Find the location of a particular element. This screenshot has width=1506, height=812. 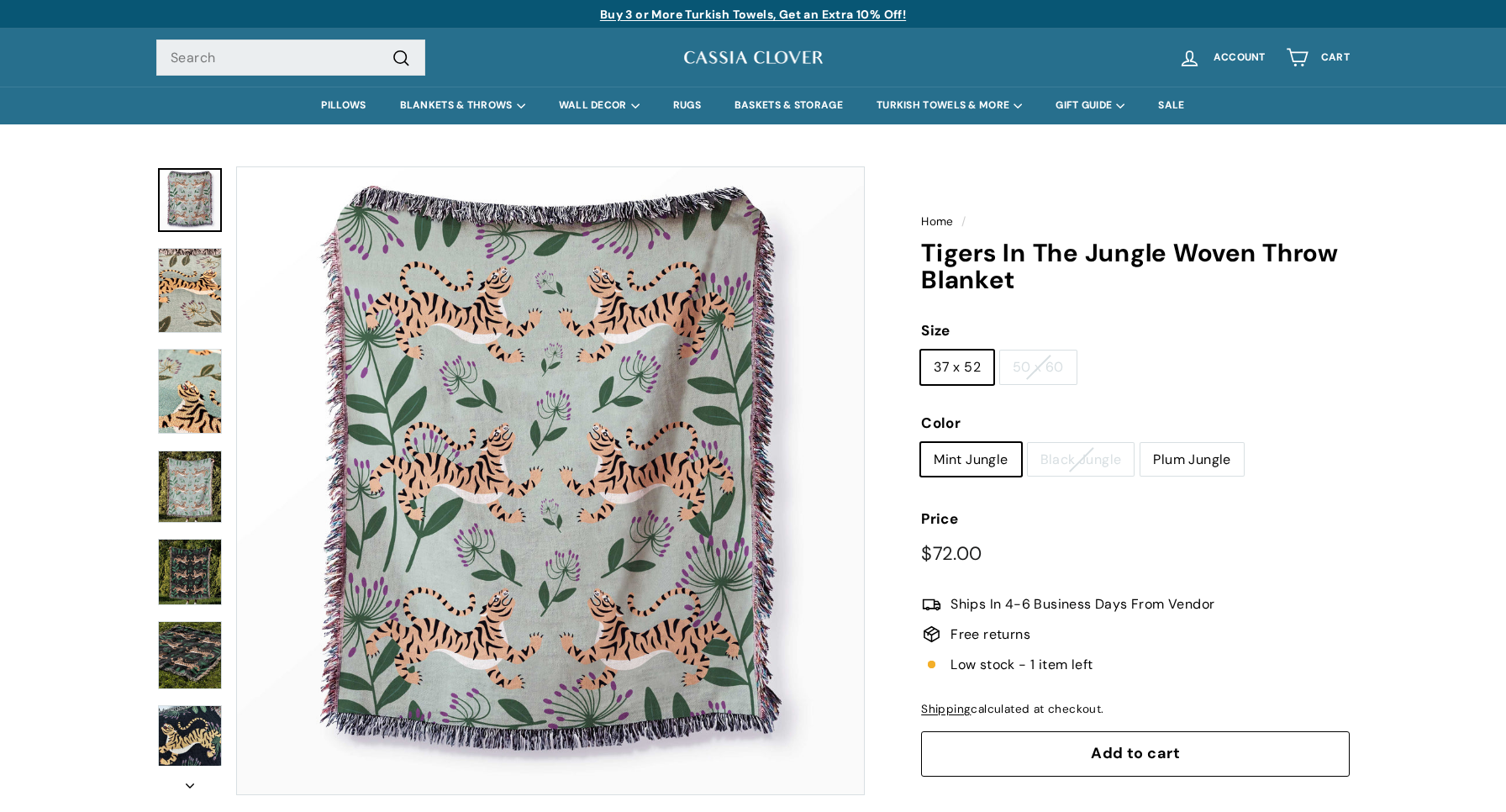

a: PILLOWS is located at coordinates (343, 105).